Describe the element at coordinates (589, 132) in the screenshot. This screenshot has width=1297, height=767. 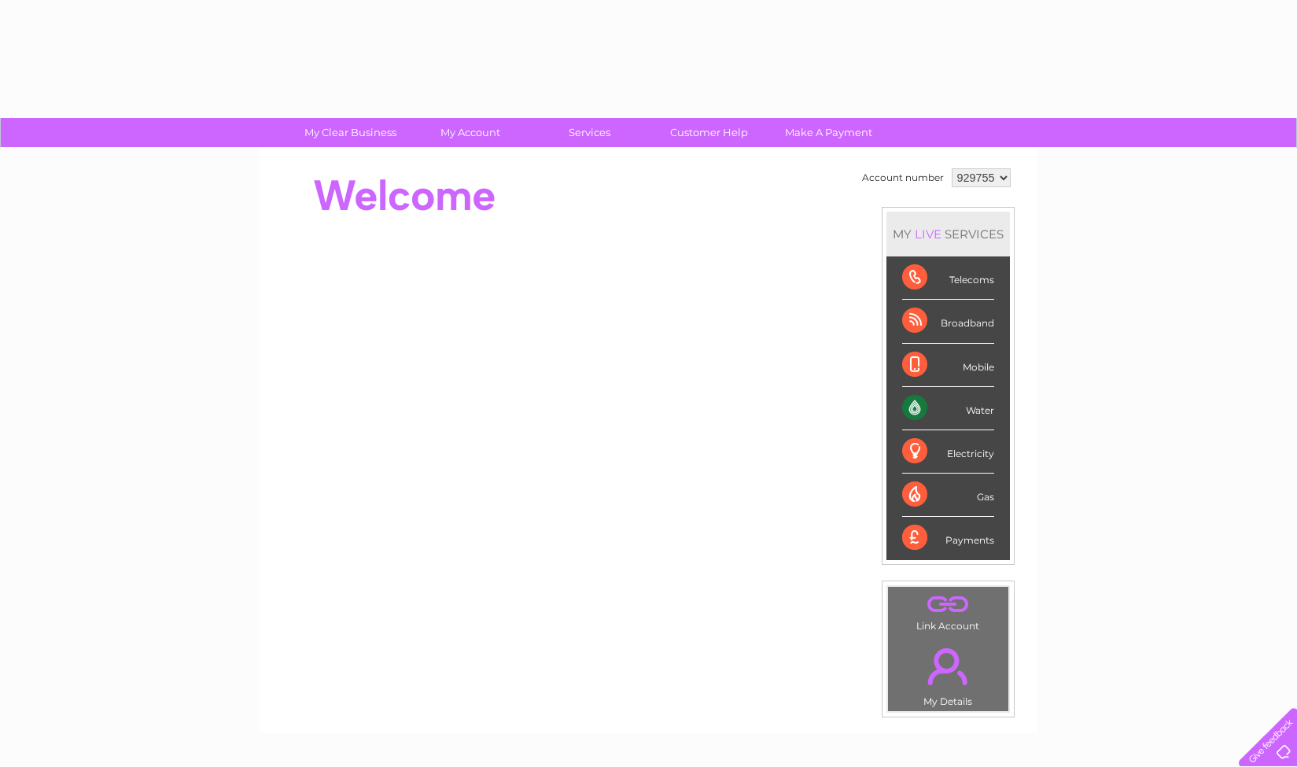
I see `a: Services` at that location.